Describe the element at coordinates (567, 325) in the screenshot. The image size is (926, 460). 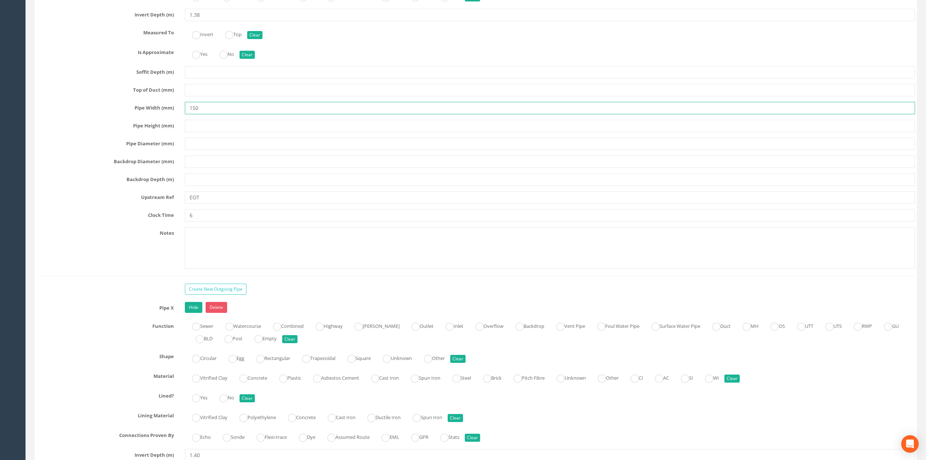
I see `label: Vent Pipe` at that location.